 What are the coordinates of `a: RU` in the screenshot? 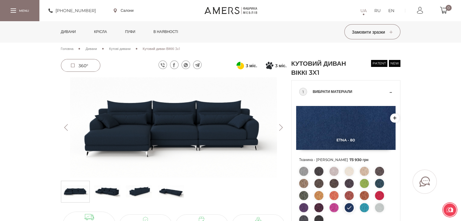 It's located at (377, 11).